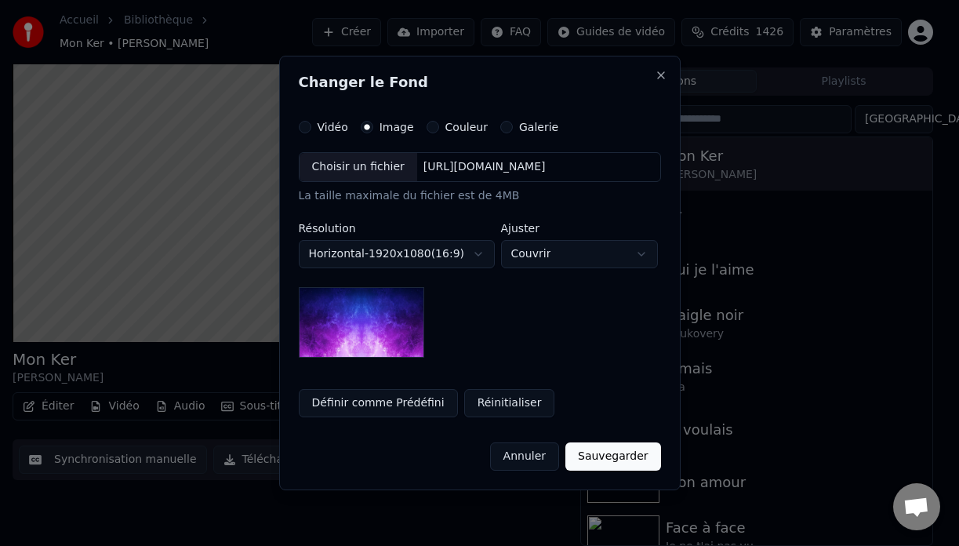 The width and height of the screenshot is (959, 546). Describe the element at coordinates (510, 403) in the screenshot. I see `button: Réinitialiser` at that location.